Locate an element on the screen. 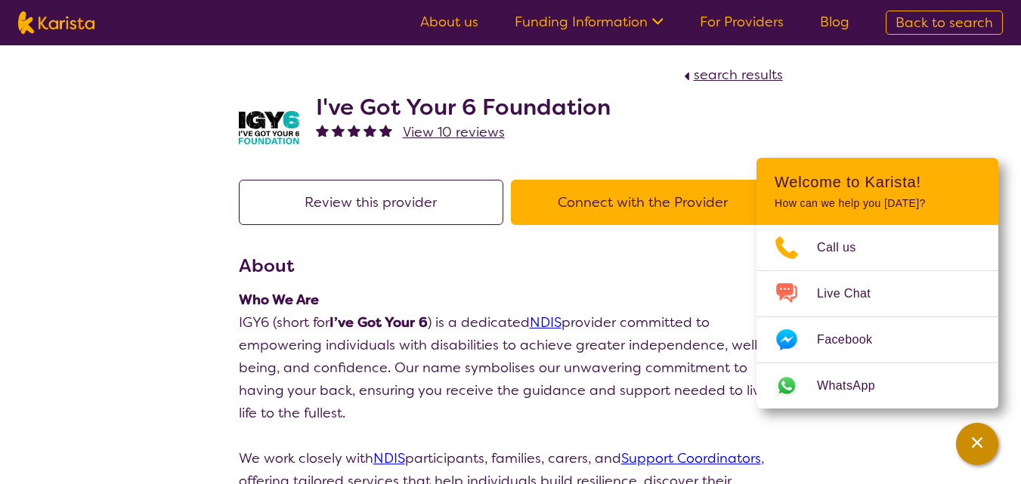  span: Call us is located at coordinates (845, 248).